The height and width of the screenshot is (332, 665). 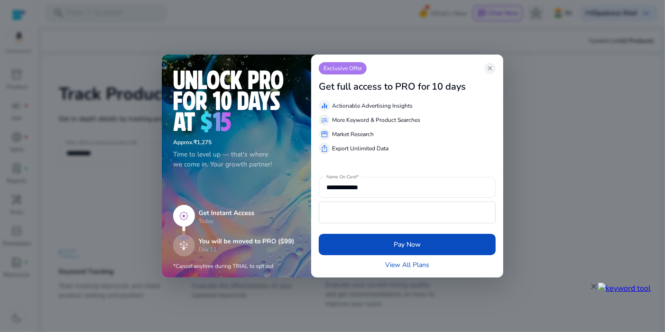 What do you see at coordinates (324, 106) in the screenshot?
I see `span: equalizer` at bounding box center [324, 106].